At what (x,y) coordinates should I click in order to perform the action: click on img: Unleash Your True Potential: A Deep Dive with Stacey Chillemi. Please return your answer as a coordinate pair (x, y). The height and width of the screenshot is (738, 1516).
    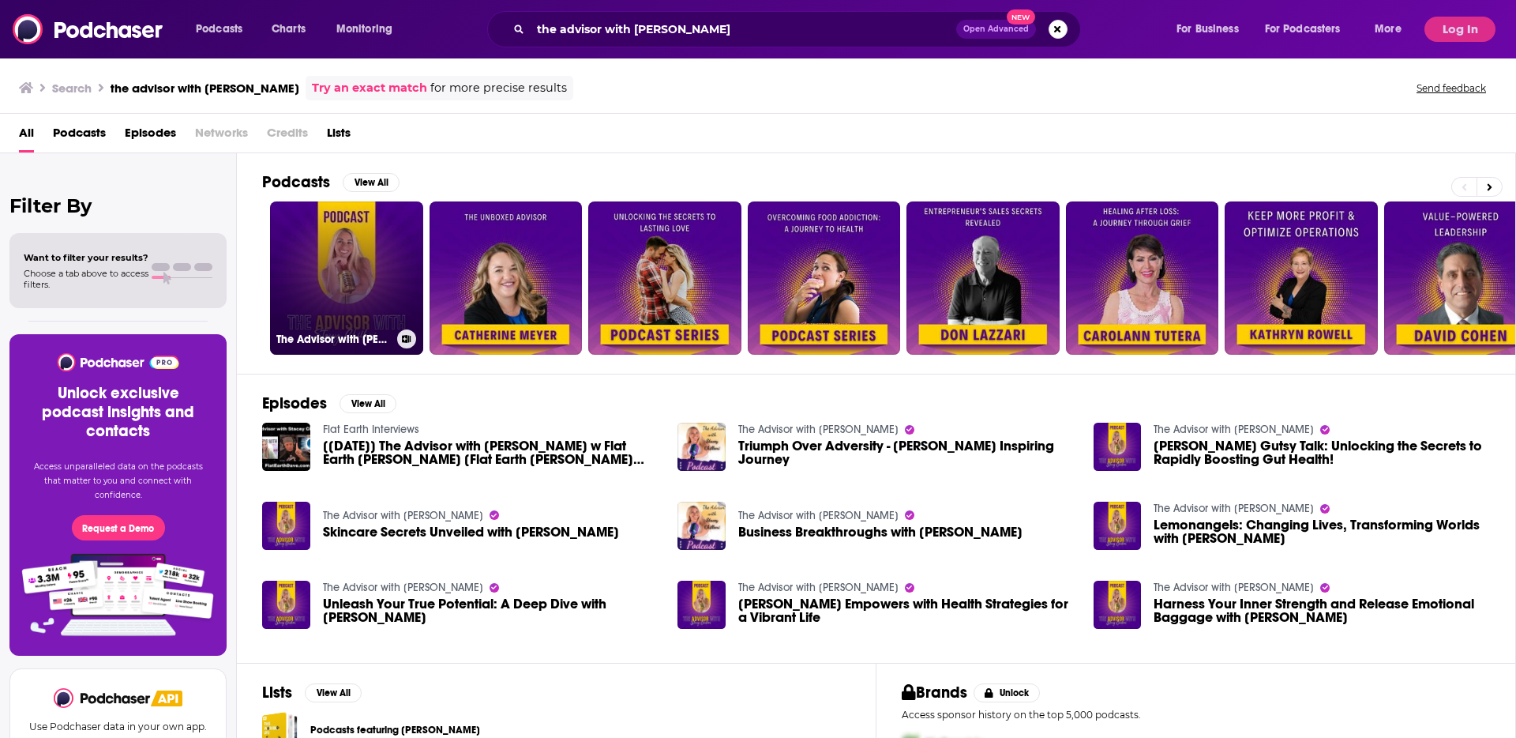
    Looking at the image, I should click on (286, 604).